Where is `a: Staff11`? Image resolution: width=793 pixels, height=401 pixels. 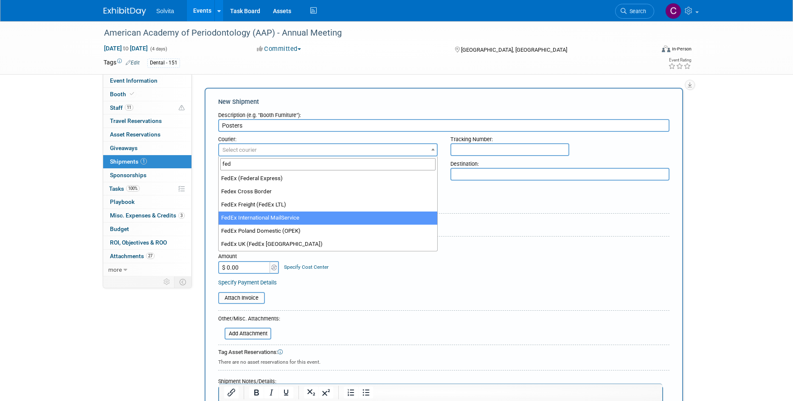 a: Staff11 is located at coordinates (147, 108).